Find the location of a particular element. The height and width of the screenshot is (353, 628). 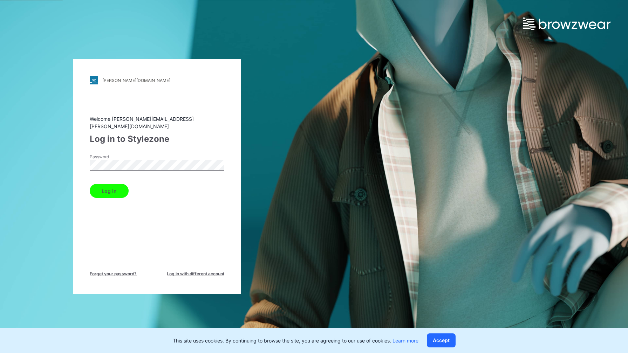

div: Log in to Stylezone is located at coordinates (157, 139).